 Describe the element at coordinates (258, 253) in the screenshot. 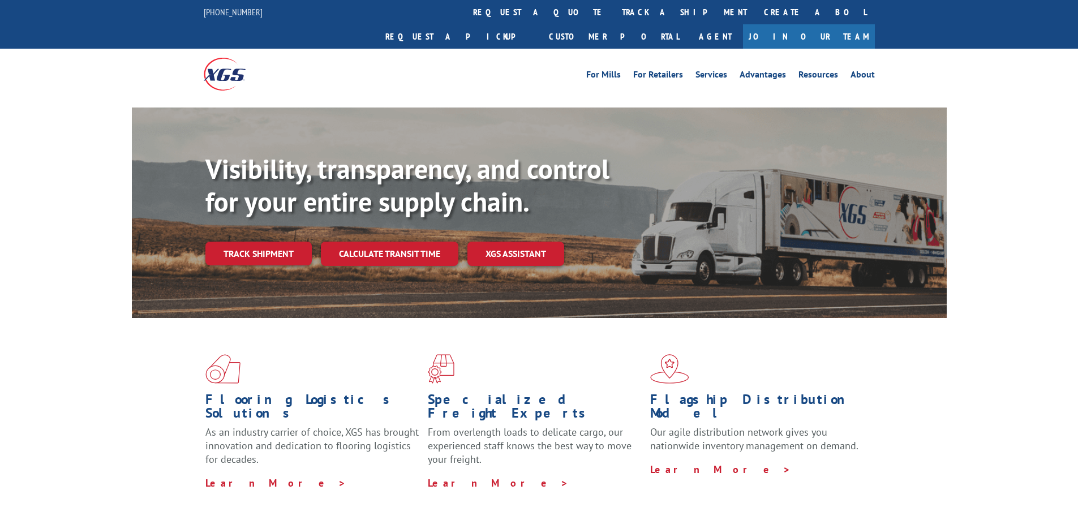

I see `a: Track shipment` at that location.